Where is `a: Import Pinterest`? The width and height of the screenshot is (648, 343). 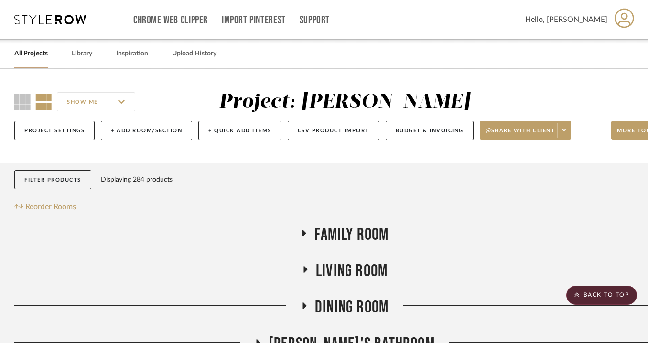
a: Import Pinterest is located at coordinates (254, 20).